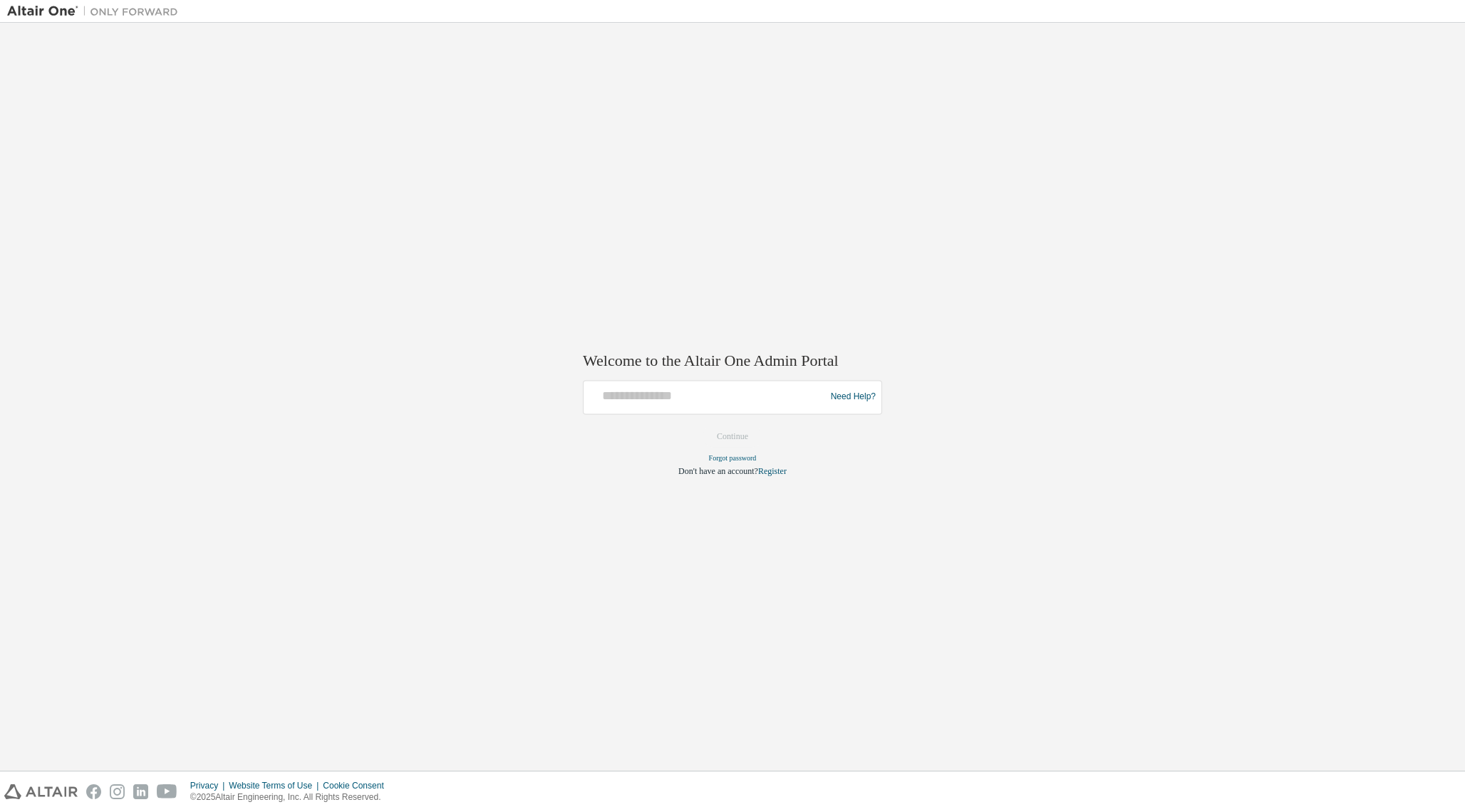 The image size is (1465, 812). Describe the element at coordinates (853, 397) in the screenshot. I see `a: Need Help?` at that location.